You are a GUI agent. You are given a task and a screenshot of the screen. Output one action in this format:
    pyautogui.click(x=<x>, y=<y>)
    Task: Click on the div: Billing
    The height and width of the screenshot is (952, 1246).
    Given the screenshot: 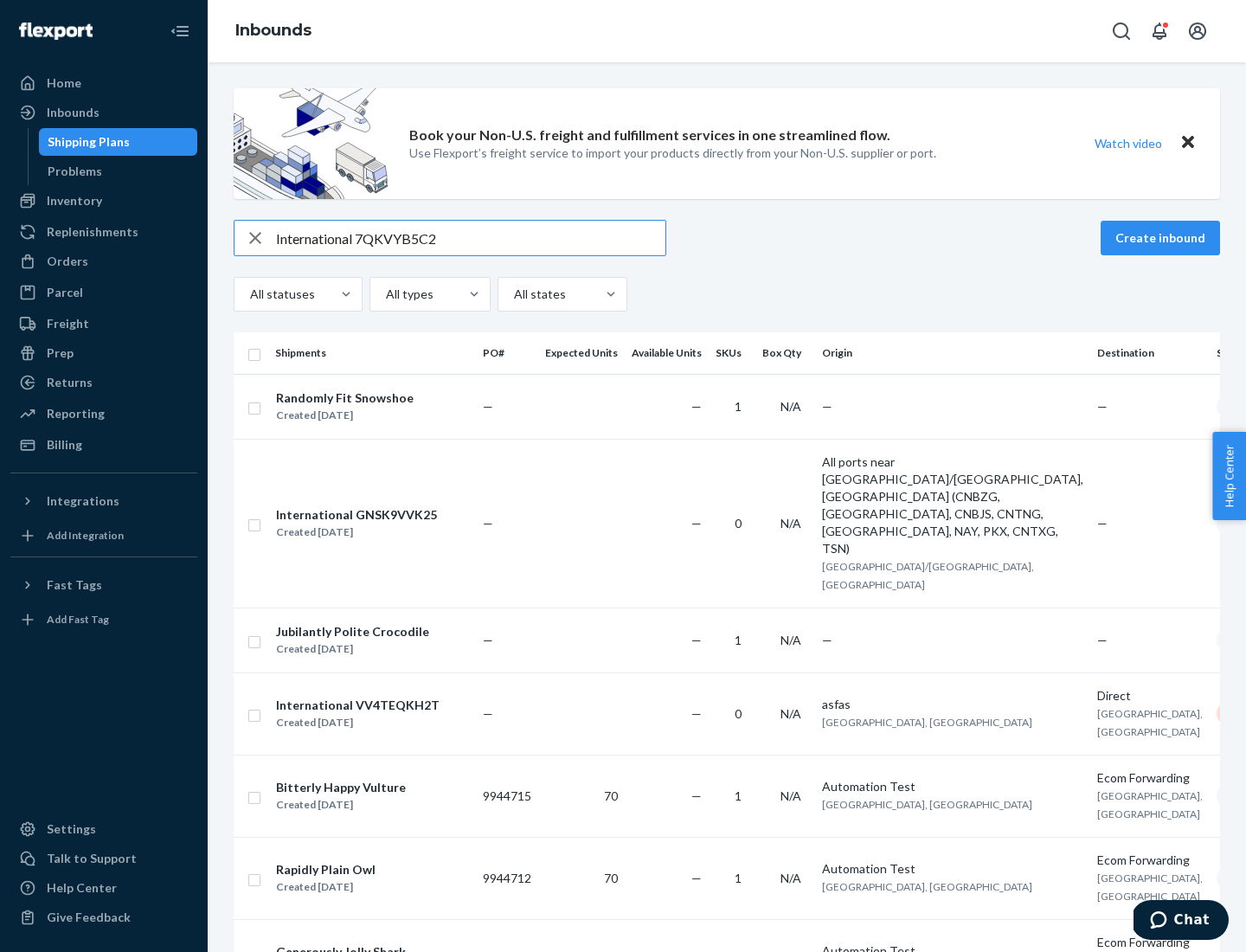 What is the action you would take?
    pyautogui.click(x=64, y=445)
    